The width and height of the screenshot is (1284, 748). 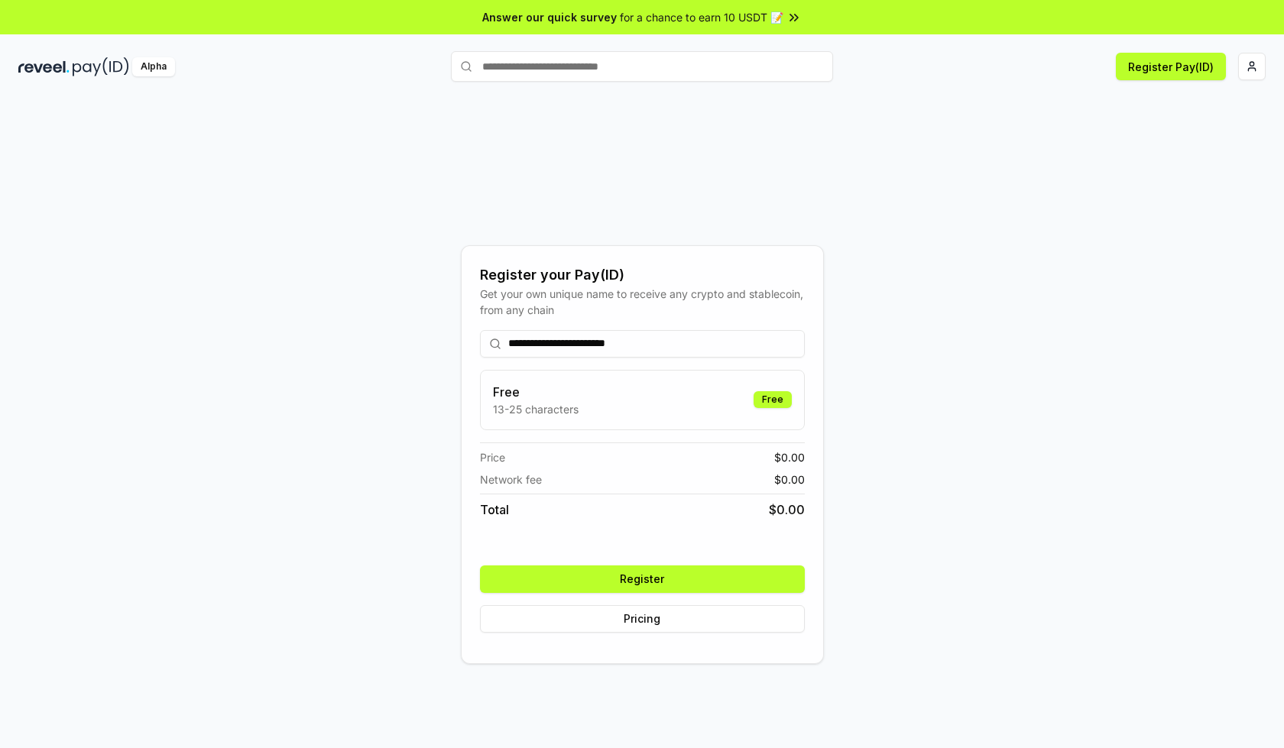 I want to click on span: Total, so click(x=494, y=510).